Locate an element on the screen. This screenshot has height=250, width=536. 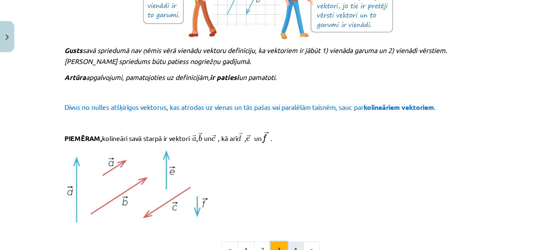
span: d is located at coordinates (239, 138).